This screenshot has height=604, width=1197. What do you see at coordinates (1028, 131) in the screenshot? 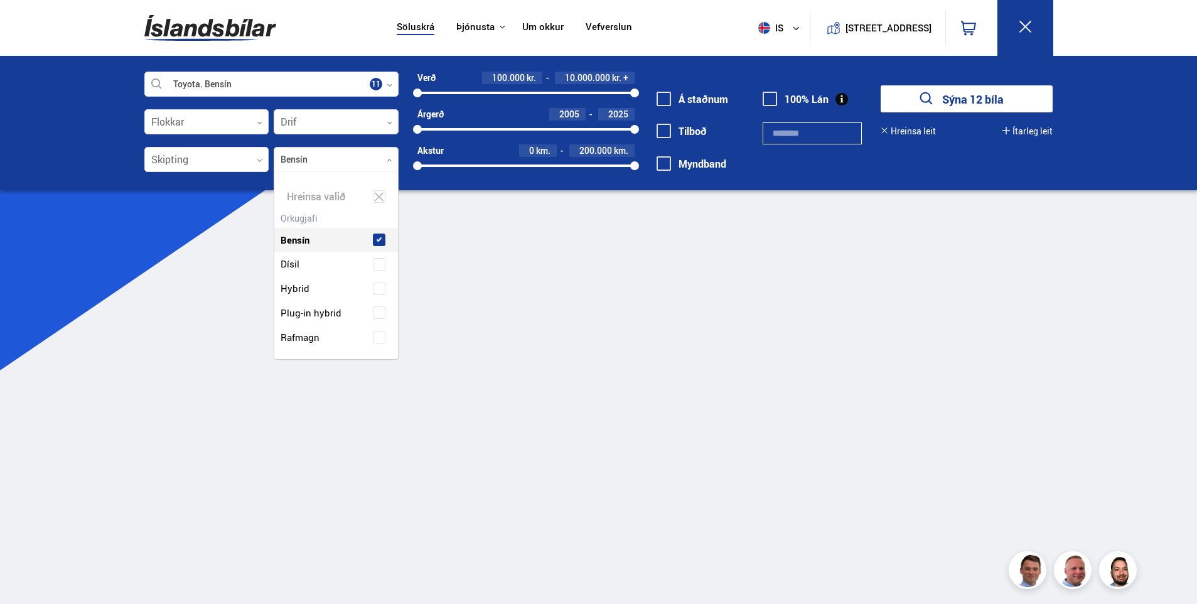
I see `button: Ítarleg leit` at bounding box center [1028, 131].